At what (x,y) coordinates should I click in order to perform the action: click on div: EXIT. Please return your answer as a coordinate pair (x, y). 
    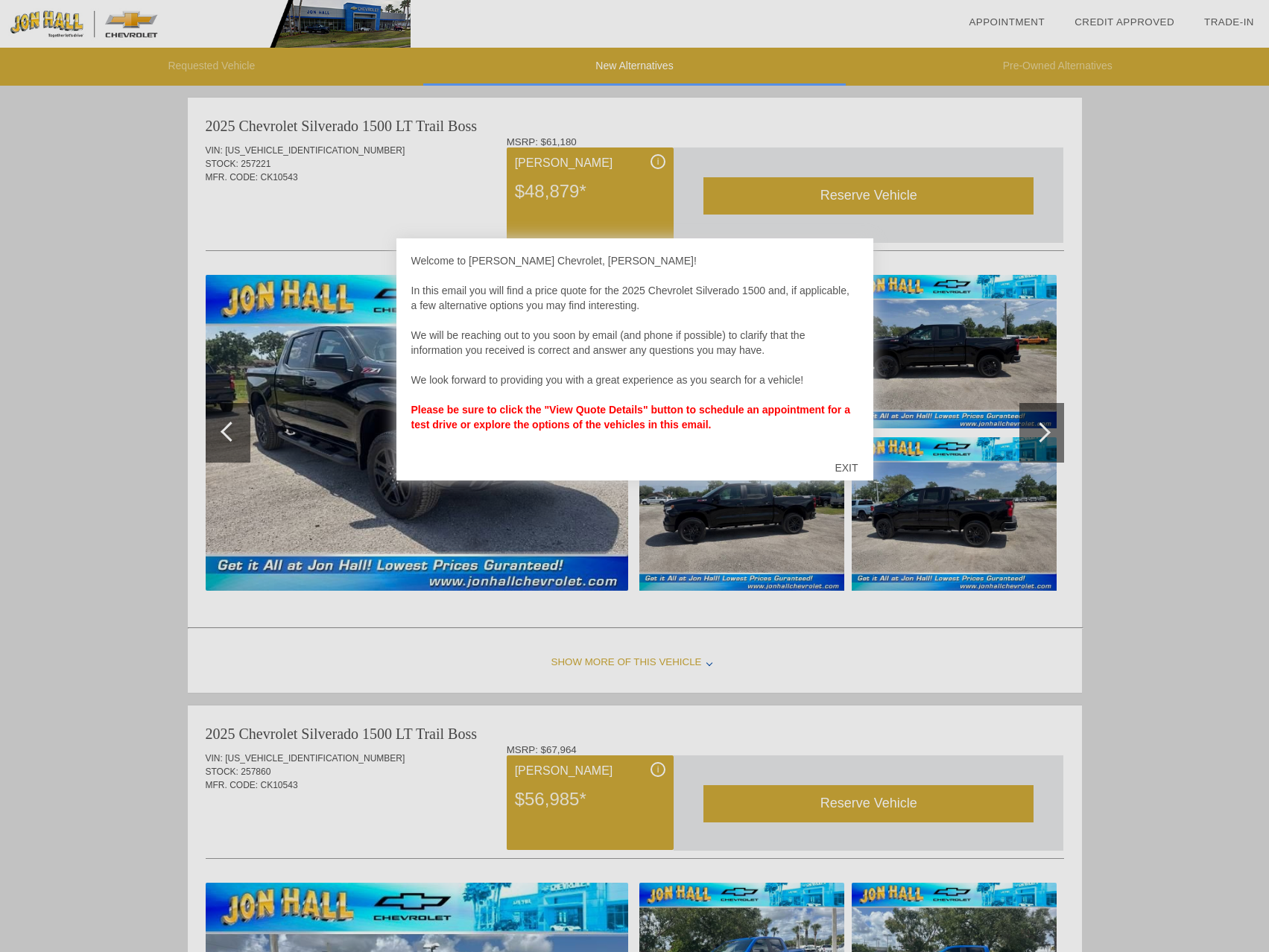
    Looking at the image, I should click on (846, 468).